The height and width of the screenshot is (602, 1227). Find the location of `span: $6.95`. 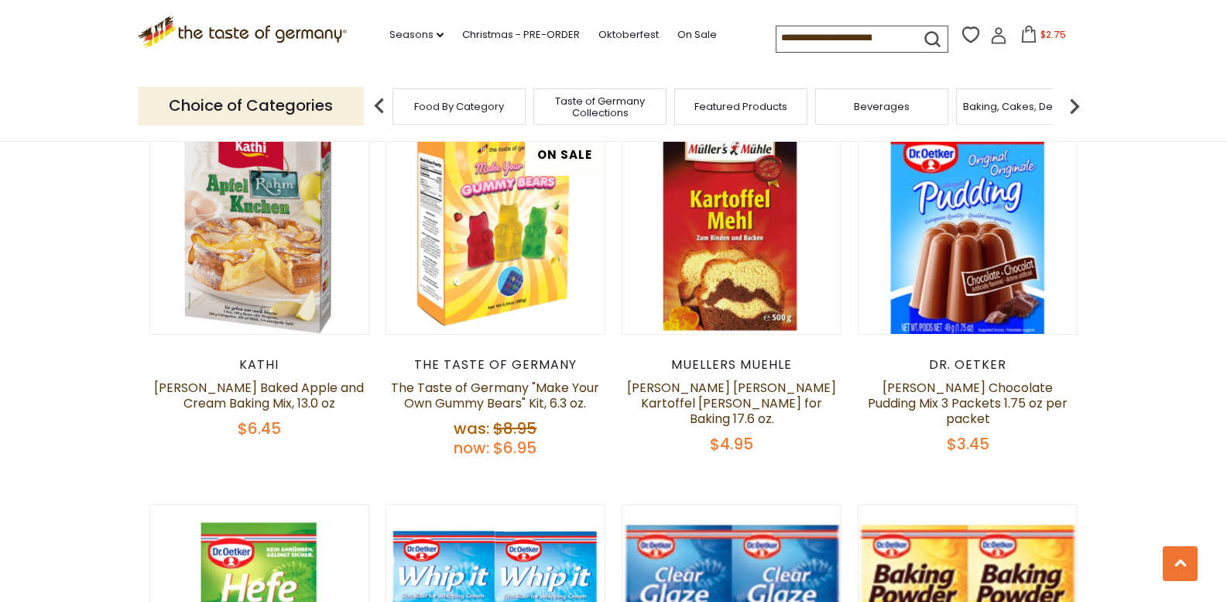

span: $6.95 is located at coordinates (515, 447).